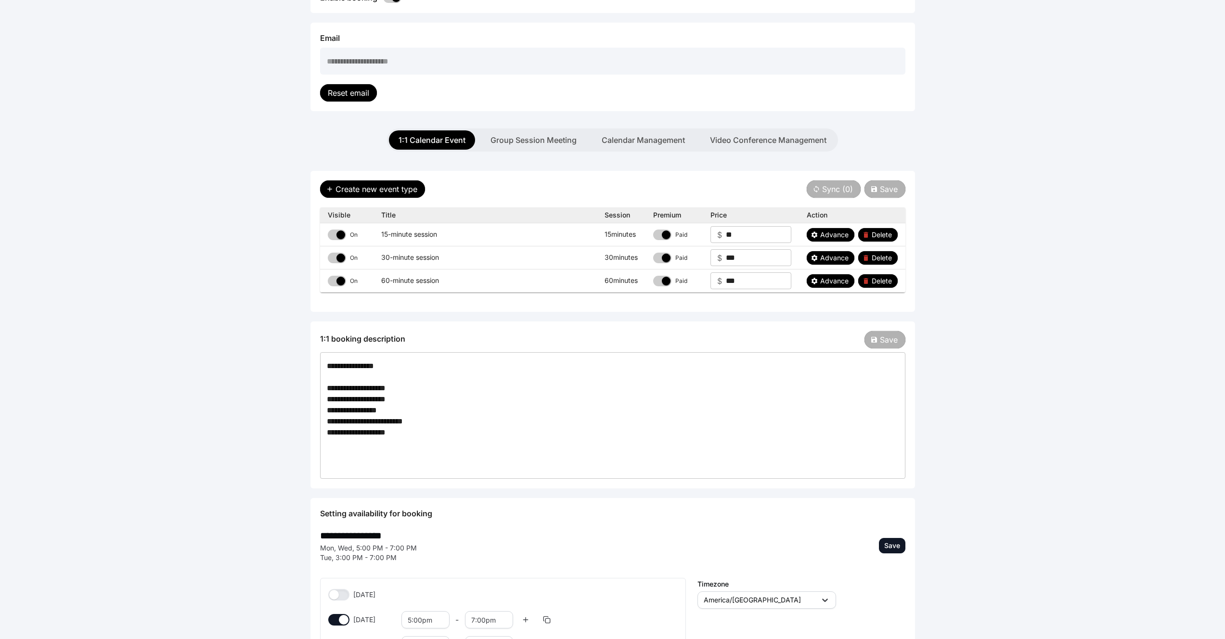  Describe the element at coordinates (837, 189) in the screenshot. I see `span: Sync ( 0 )` at that location.